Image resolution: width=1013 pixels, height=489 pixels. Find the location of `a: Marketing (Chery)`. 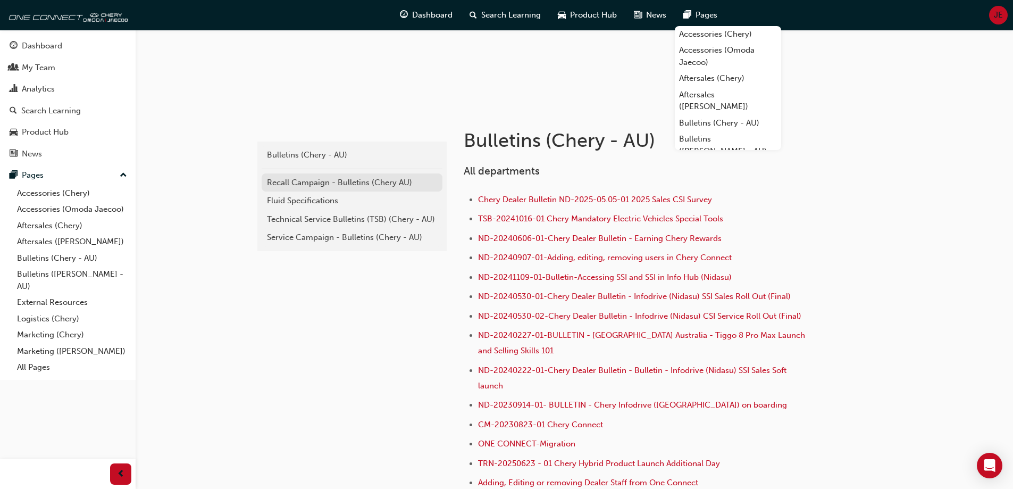

a: Marketing (Chery) is located at coordinates (72, 335).